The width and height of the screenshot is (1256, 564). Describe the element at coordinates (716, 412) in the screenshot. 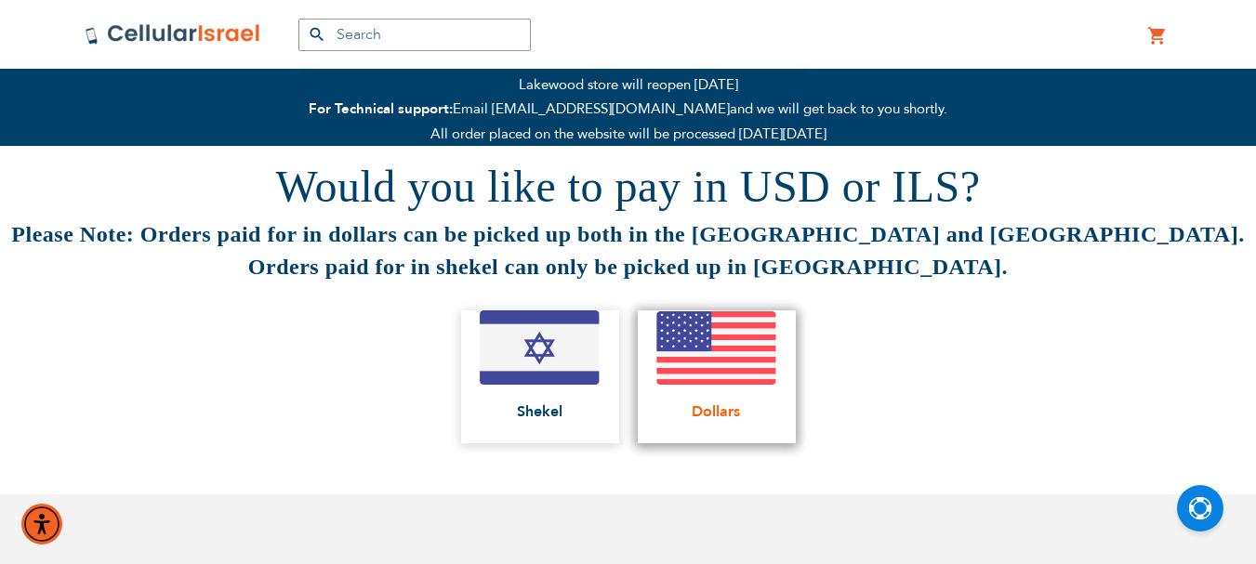

I see `span: Dollars` at that location.